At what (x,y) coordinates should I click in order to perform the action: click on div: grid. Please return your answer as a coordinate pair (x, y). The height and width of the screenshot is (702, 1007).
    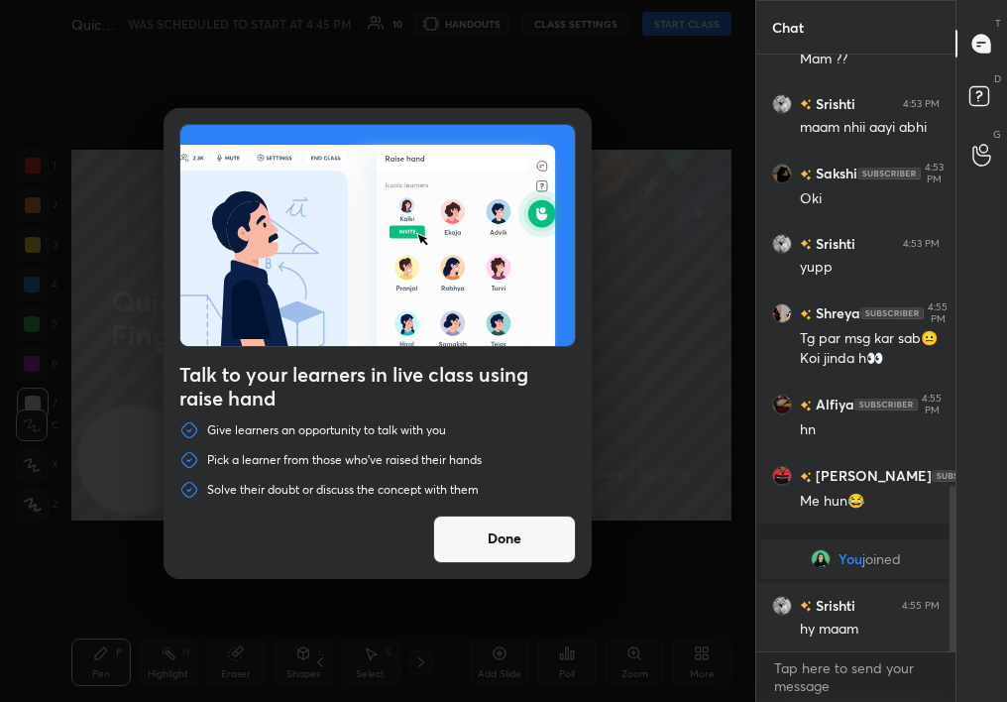
    Looking at the image, I should click on (856, 353).